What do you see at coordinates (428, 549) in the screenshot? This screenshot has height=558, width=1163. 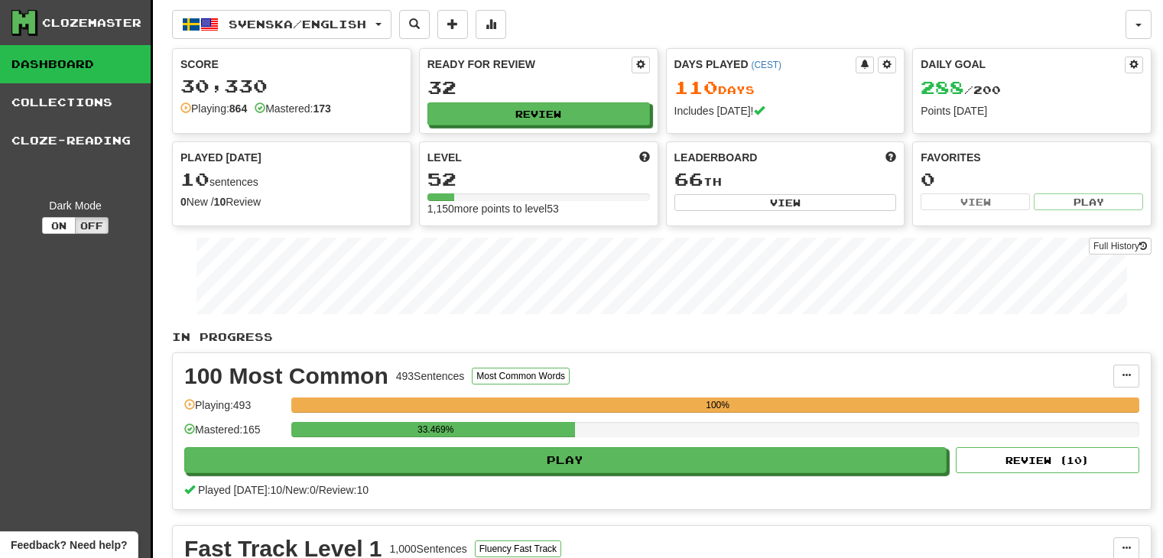 I see `div: 1,000 Sentences` at bounding box center [428, 549].